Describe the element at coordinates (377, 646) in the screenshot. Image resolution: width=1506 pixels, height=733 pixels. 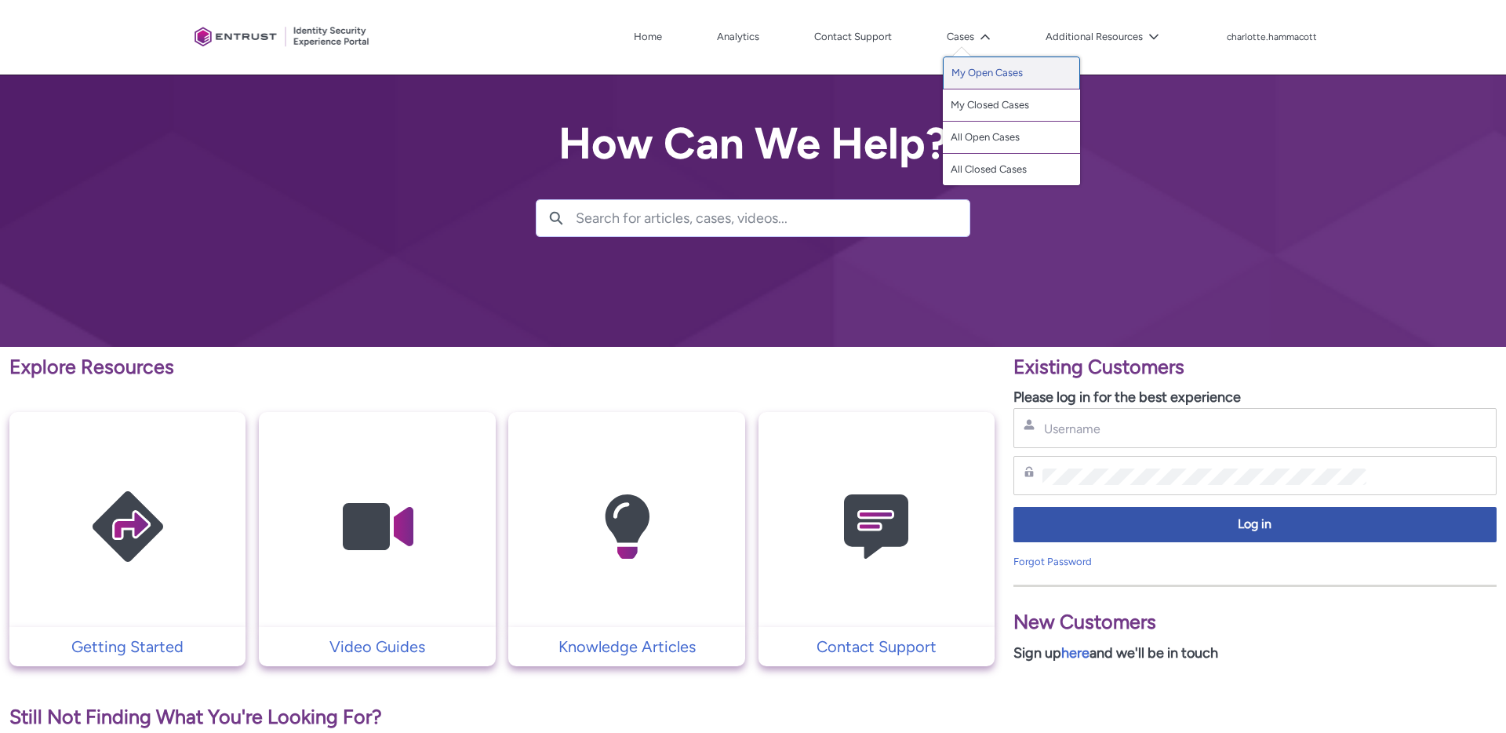
I see `a: Video Guides` at that location.